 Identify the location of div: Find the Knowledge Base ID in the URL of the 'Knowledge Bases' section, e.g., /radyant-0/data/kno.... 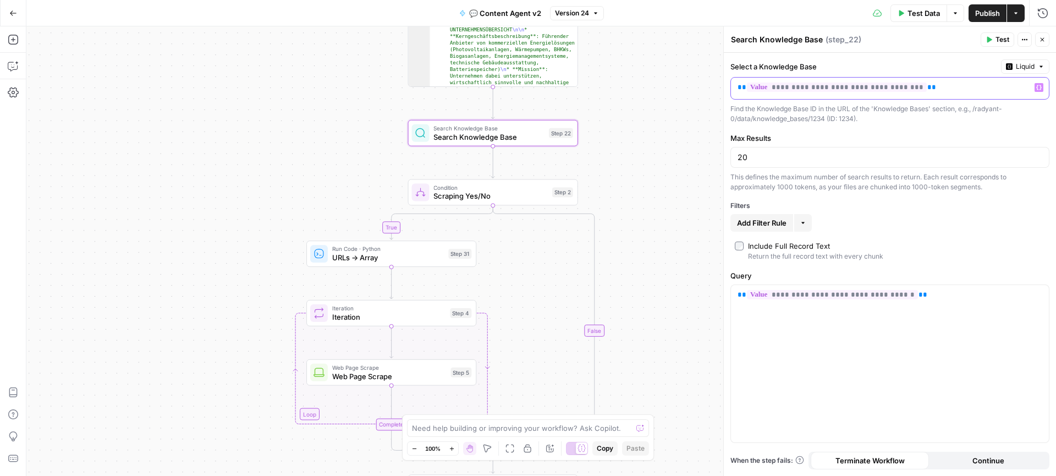
(890, 114).